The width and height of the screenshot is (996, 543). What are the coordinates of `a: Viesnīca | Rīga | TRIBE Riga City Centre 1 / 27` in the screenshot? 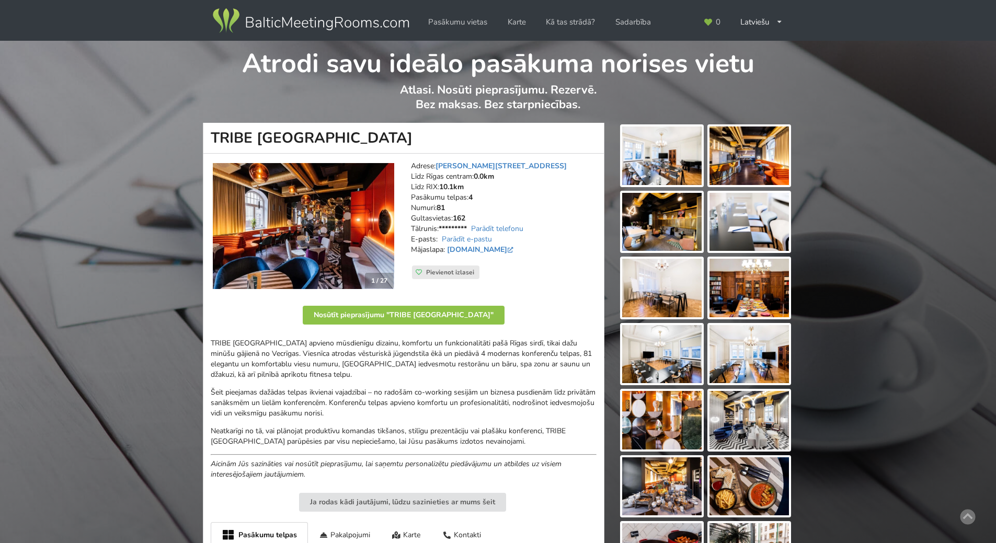 It's located at (303, 226).